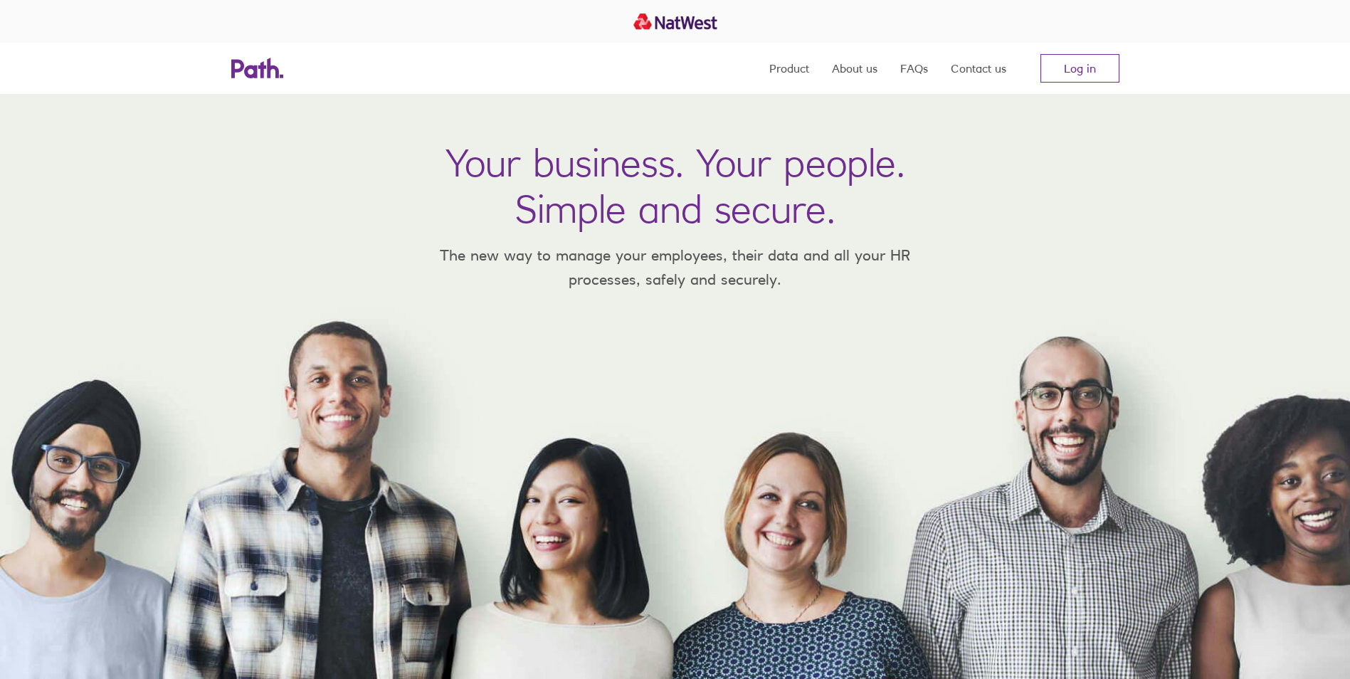 This screenshot has width=1350, height=679. I want to click on a: Contact us, so click(979, 68).